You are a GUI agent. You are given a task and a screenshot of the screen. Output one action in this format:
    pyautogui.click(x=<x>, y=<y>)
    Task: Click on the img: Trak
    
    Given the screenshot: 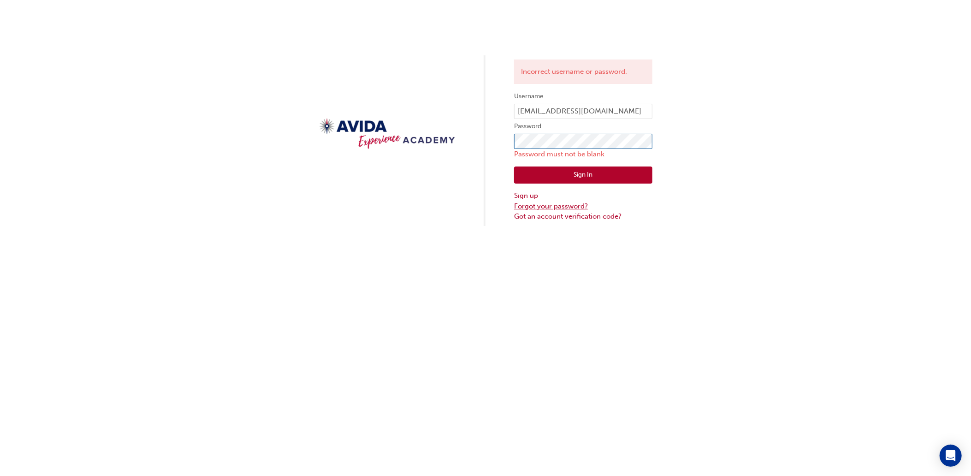 What is the action you would take?
    pyautogui.click(x=388, y=134)
    